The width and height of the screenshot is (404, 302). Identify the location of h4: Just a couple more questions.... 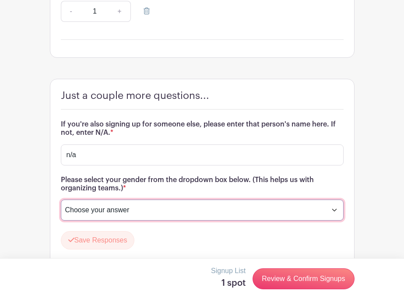
(135, 96).